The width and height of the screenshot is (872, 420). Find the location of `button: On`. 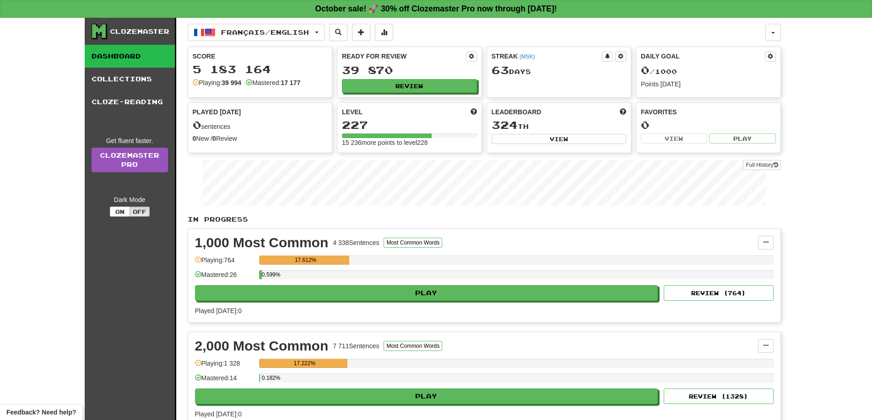

button: On is located at coordinates (120, 212).